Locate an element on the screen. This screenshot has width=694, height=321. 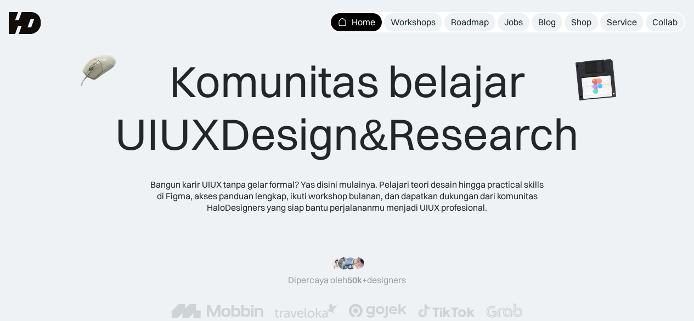
a: Roadmap is located at coordinates (470, 22).